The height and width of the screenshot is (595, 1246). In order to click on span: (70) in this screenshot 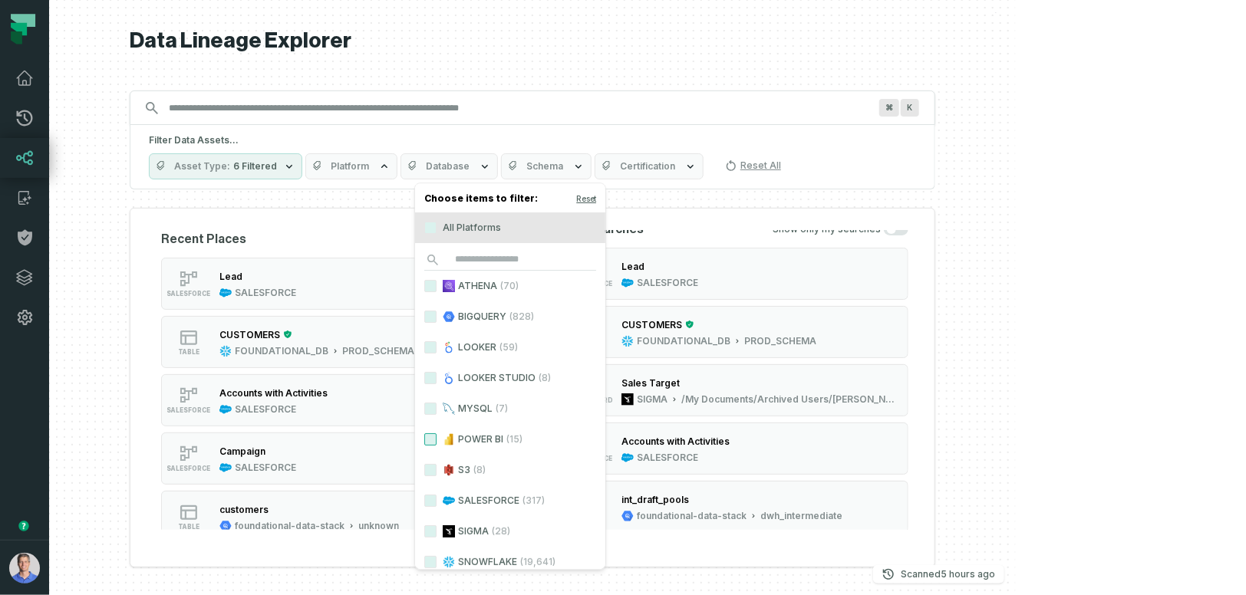, I will do `click(509, 286)`.